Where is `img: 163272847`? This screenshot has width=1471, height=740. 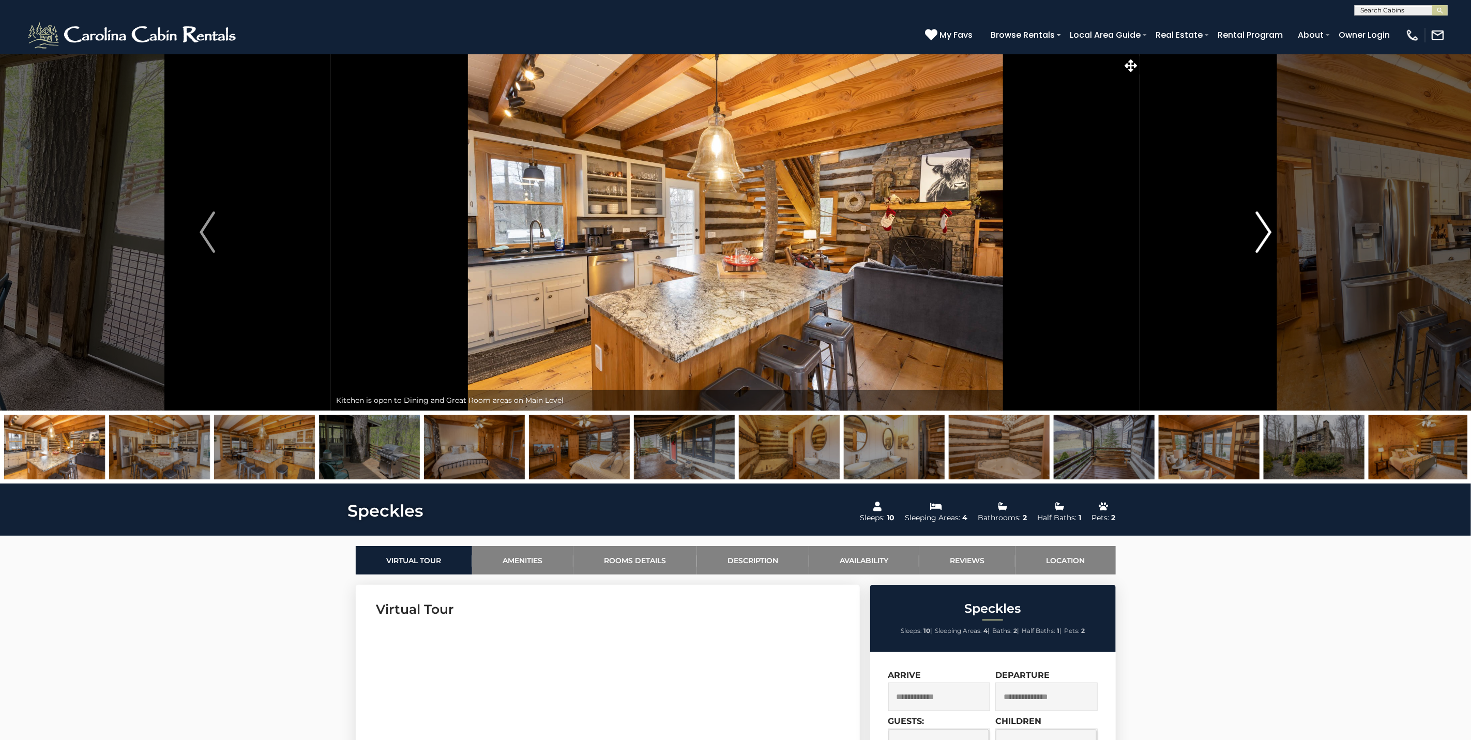
img: 163272847 is located at coordinates (1104, 447).